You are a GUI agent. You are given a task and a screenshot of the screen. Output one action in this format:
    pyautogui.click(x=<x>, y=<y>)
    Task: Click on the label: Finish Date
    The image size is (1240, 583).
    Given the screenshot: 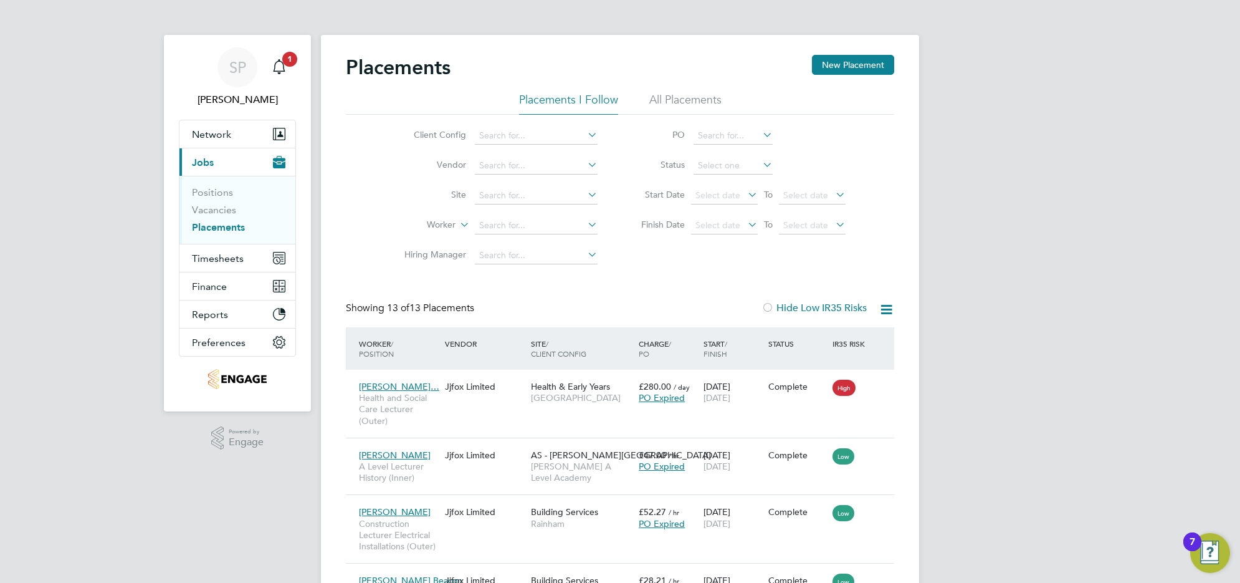 What is the action you would take?
    pyautogui.click(x=657, y=224)
    